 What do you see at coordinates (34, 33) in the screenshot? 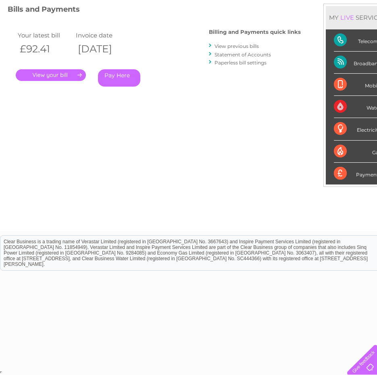
I see `img: logo.png` at bounding box center [34, 33].